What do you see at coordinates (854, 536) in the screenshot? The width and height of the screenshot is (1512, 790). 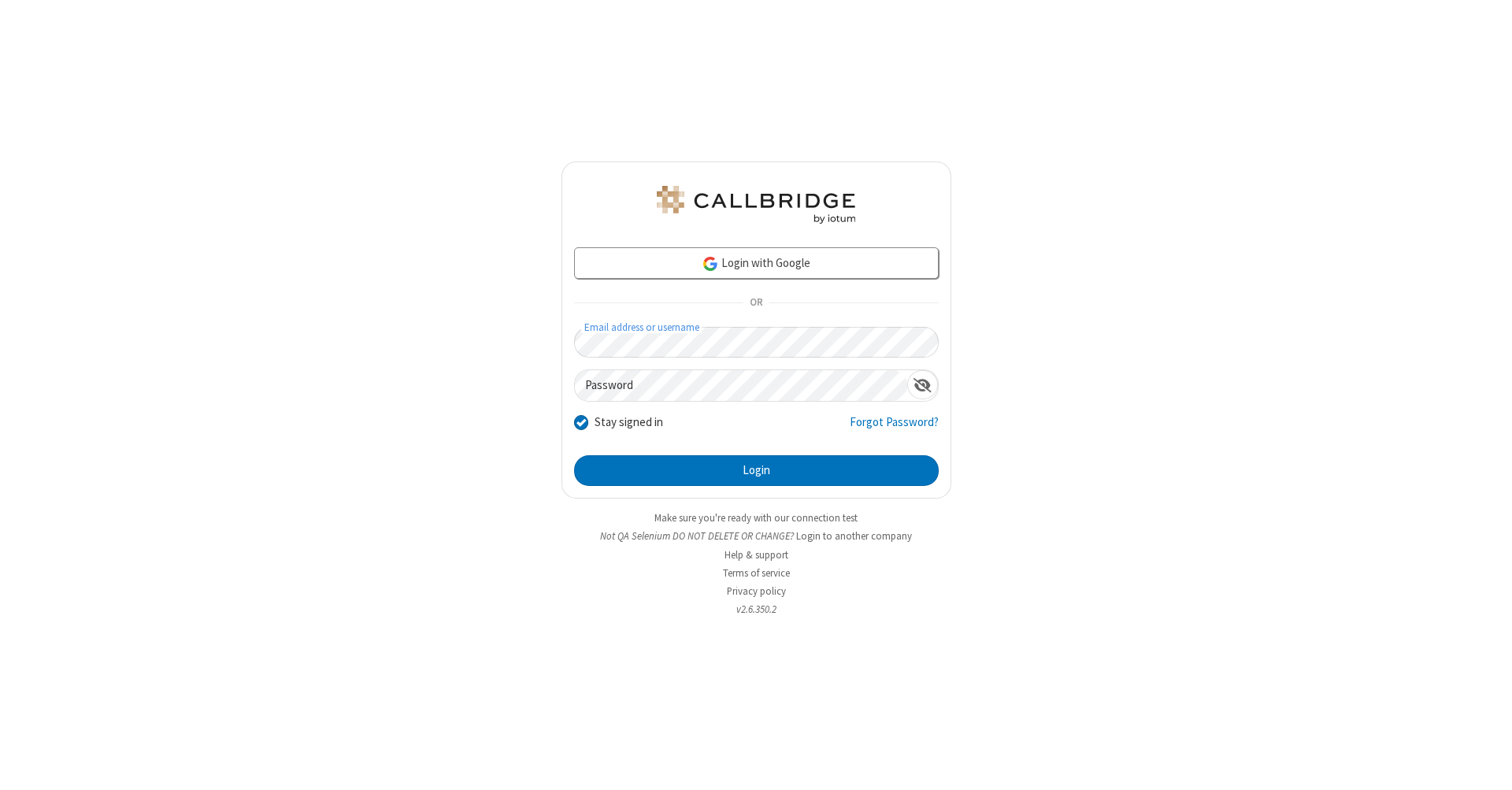 I see `button: Login to another company` at bounding box center [854, 536].